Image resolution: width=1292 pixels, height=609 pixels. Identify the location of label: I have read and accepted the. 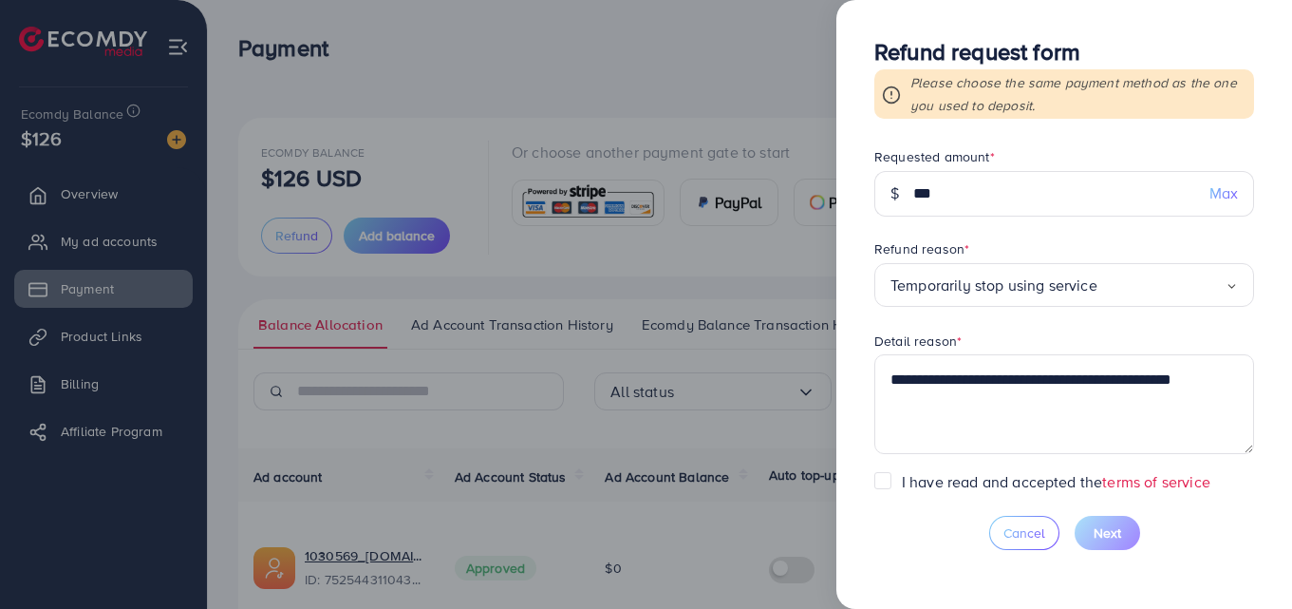
(1056, 481).